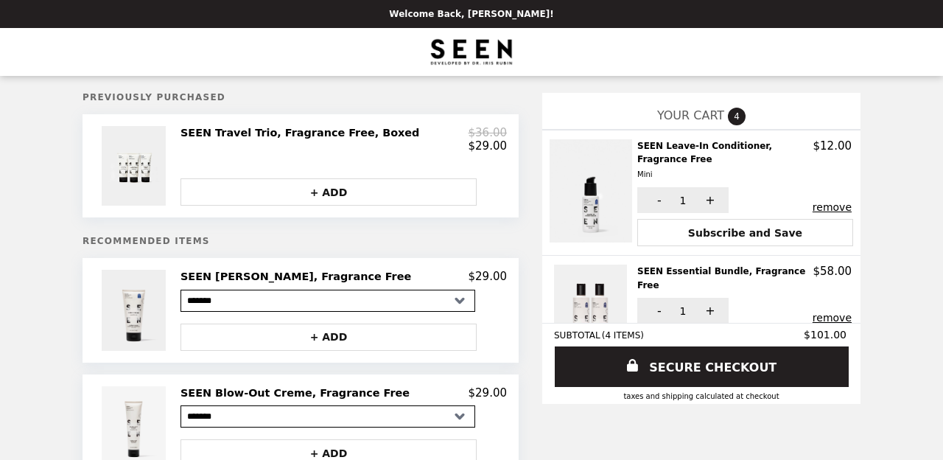 The width and height of the screenshot is (943, 460). What do you see at coordinates (745, 232) in the screenshot?
I see `button: Subscribe and Save` at bounding box center [745, 232].